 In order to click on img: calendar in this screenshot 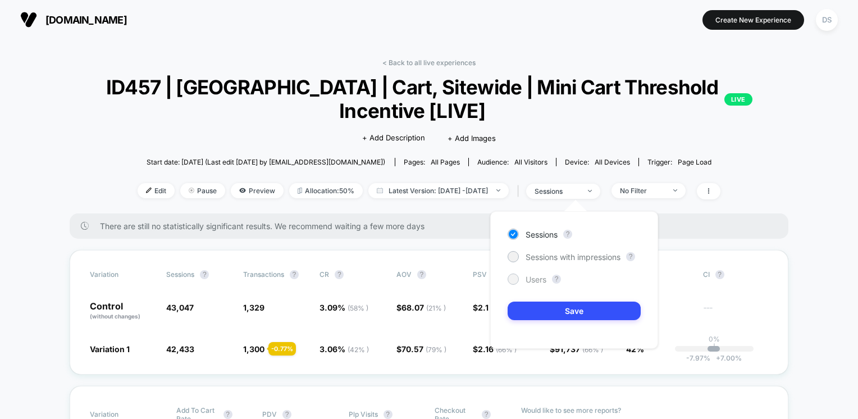, I will do `click(379, 190)`.